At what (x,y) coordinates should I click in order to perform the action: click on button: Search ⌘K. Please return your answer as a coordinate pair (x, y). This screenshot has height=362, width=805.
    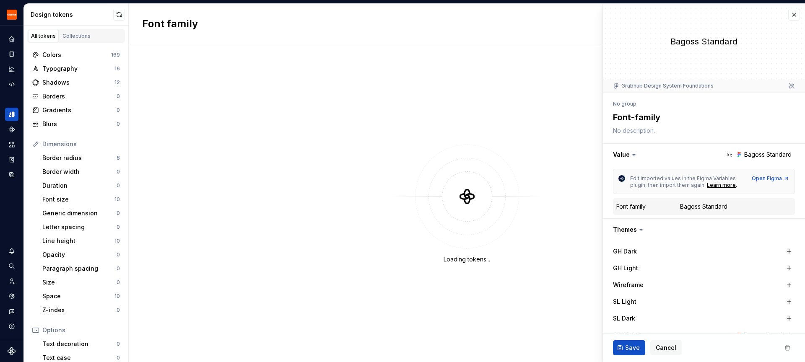
    Looking at the image, I should click on (12, 266).